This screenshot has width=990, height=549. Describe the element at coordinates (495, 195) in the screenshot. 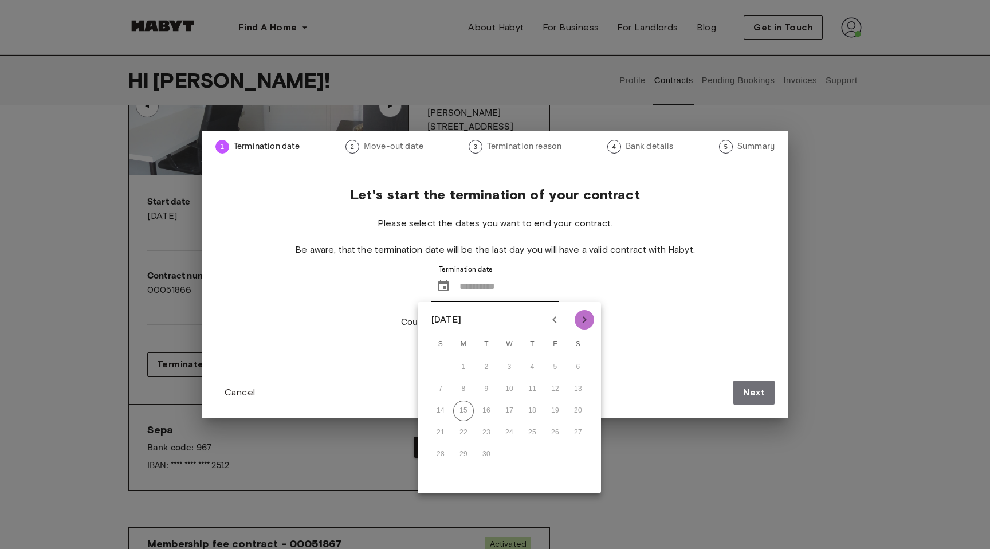

I see `span: Let's start the termination of your contract` at that location.